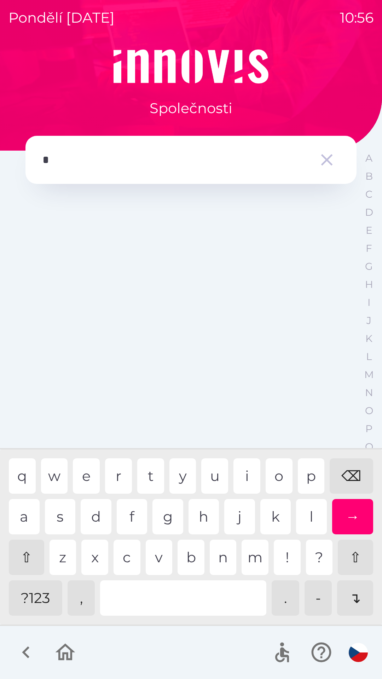 Image resolution: width=382 pixels, height=679 pixels. What do you see at coordinates (369, 194) in the screenshot?
I see `button: C` at bounding box center [369, 194].